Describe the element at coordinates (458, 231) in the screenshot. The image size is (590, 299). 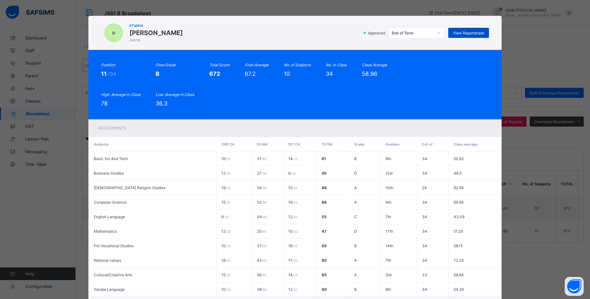
I see `span: 51.29` at that location.